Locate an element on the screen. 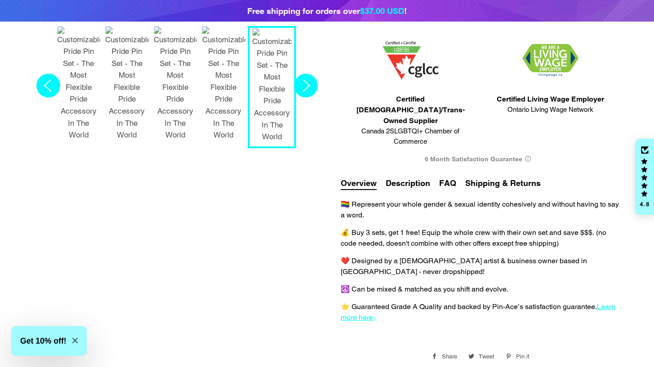 This screenshot has width=654, height=367. button: 4 / 7 is located at coordinates (175, 85).